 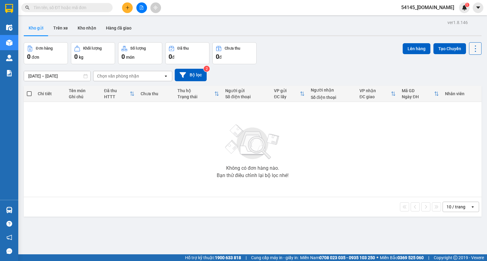 I want to click on div: VP nhận, so click(x=375, y=91).